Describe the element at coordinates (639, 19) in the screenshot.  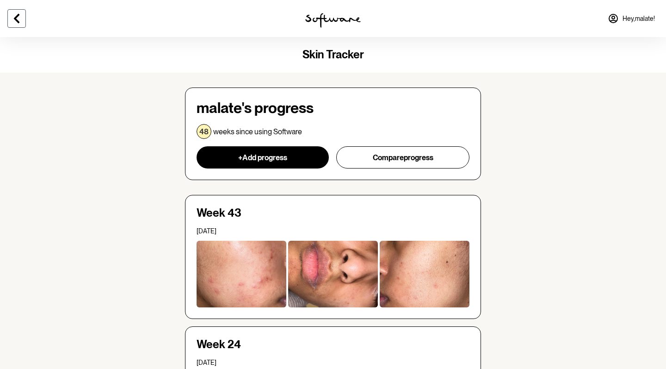
I see `span: Hey, malate !` at that location.